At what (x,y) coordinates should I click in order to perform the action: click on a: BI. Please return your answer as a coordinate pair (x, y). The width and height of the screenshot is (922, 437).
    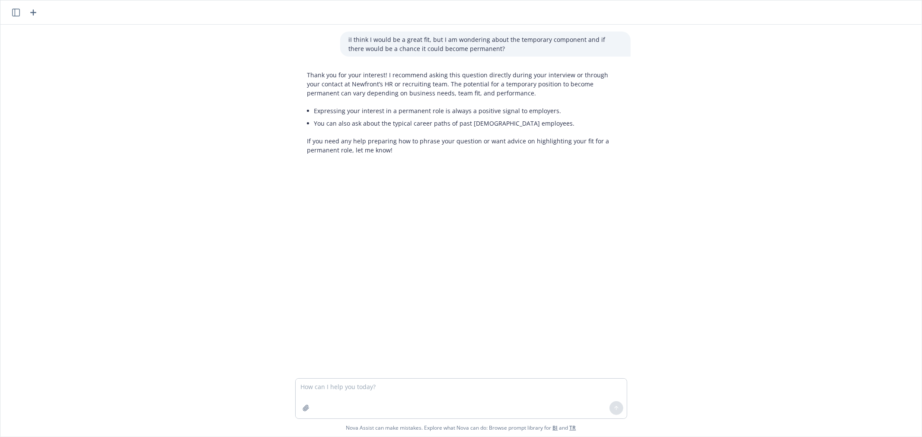
    Looking at the image, I should click on (555, 428).